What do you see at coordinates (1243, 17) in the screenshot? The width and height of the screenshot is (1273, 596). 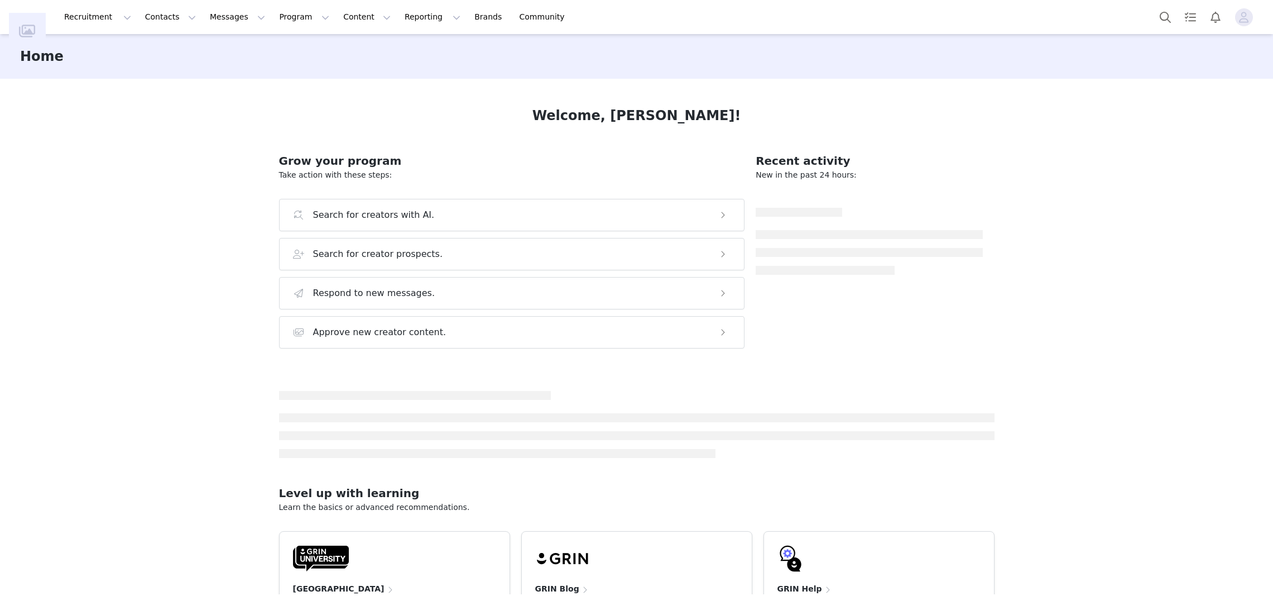 I see `div: avatar` at bounding box center [1243, 17].